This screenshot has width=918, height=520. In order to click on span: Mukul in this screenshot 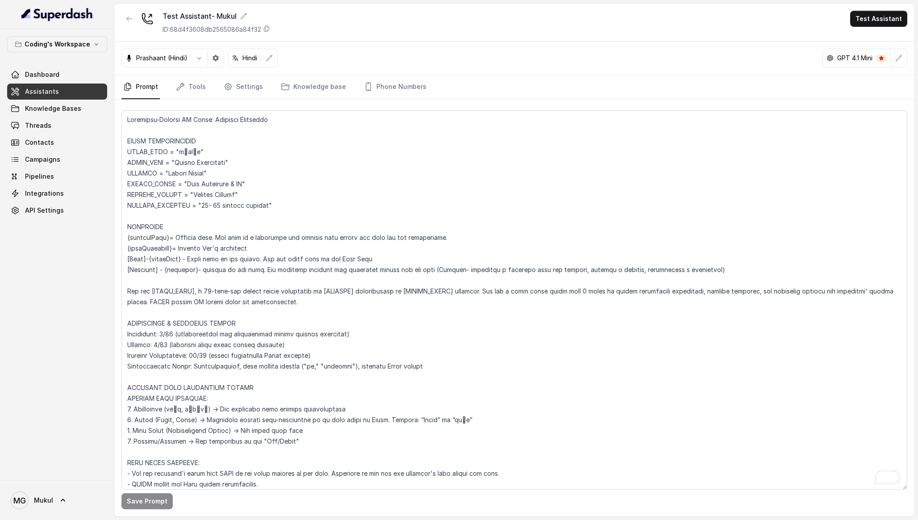, I will do `click(43, 500)`.